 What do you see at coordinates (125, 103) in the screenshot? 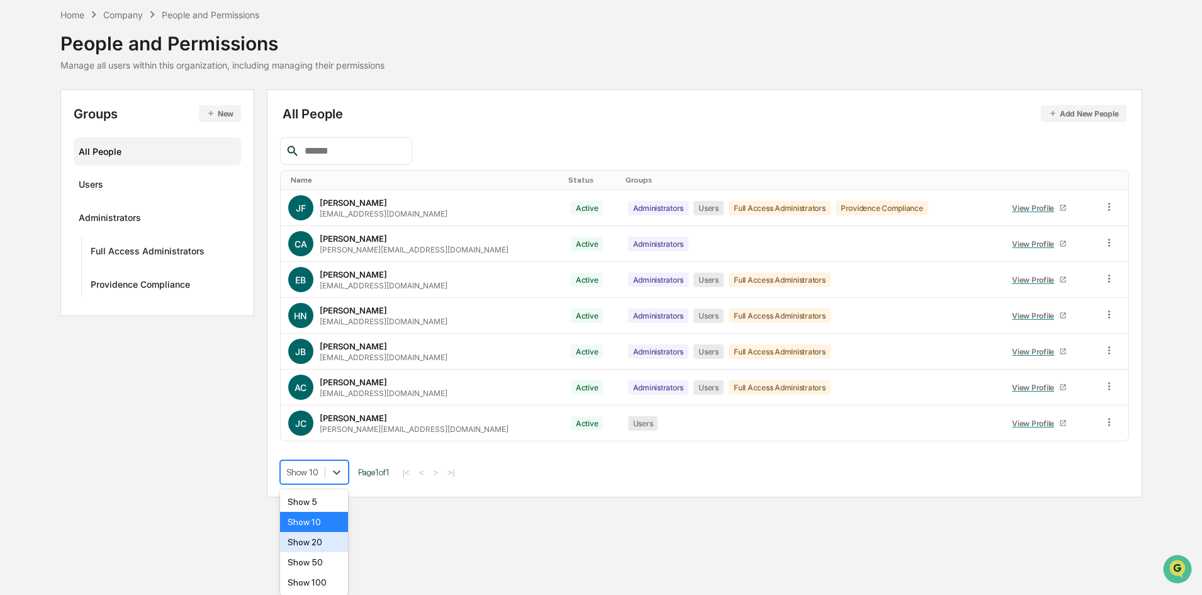
I see `div: Start new chat` at bounding box center [125, 103].